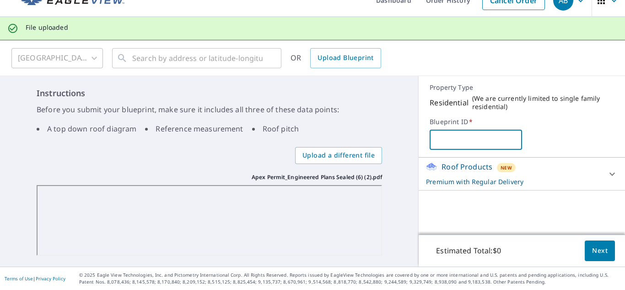 The width and height of the screenshot is (625, 290). Describe the element at coordinates (522, 122) in the screenshot. I see `label: Blueprint ID` at that location.